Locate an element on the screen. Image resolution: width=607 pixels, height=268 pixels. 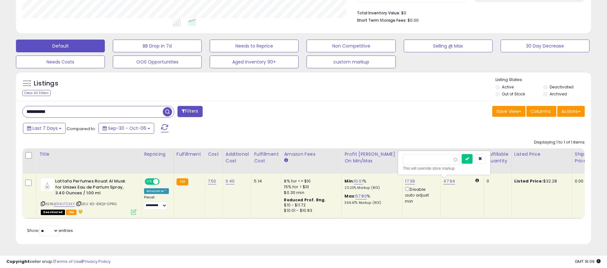
button: OOS Opportunities is located at coordinates (157, 62).